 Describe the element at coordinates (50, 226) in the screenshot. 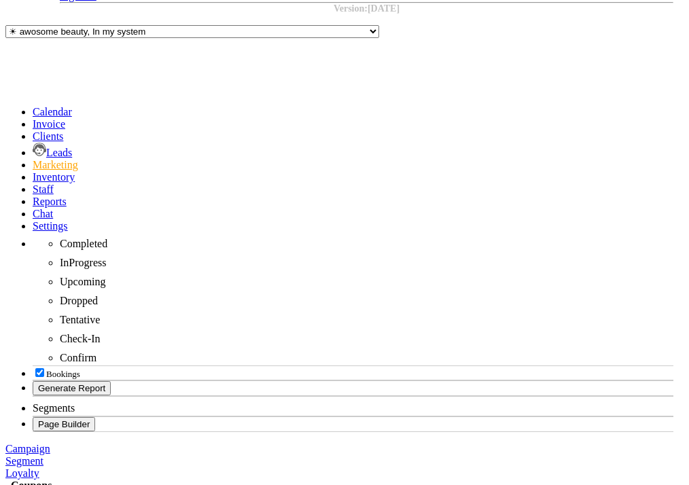

I see `span: Settings` at that location.